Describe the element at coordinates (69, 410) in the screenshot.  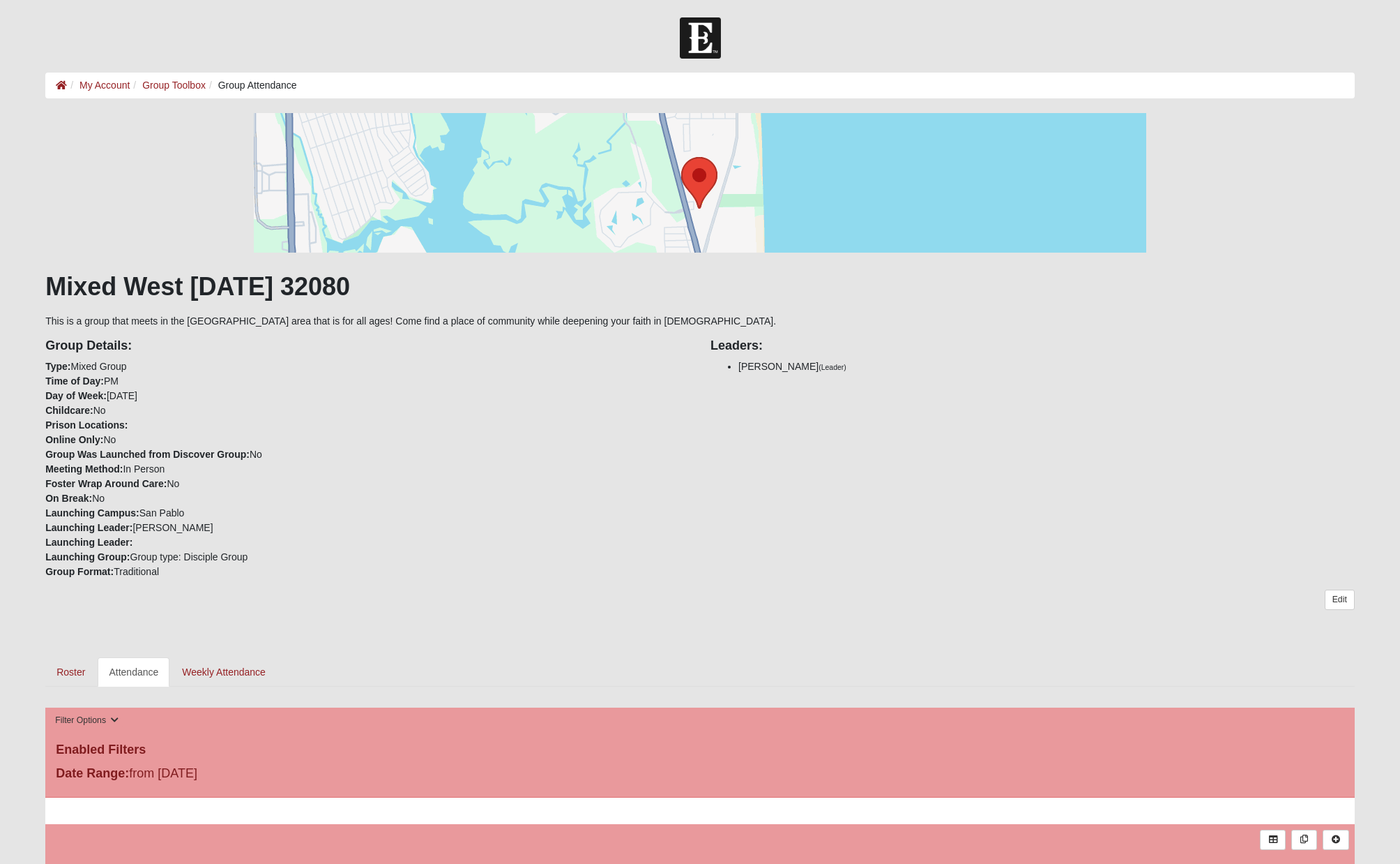
I see `strong: Childcare:` at that location.